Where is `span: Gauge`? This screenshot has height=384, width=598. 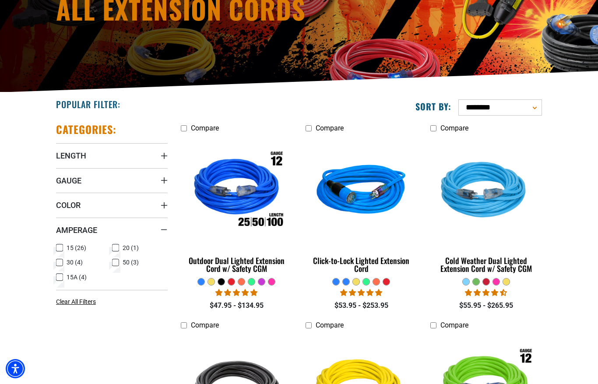
span: Gauge is located at coordinates (69, 180).